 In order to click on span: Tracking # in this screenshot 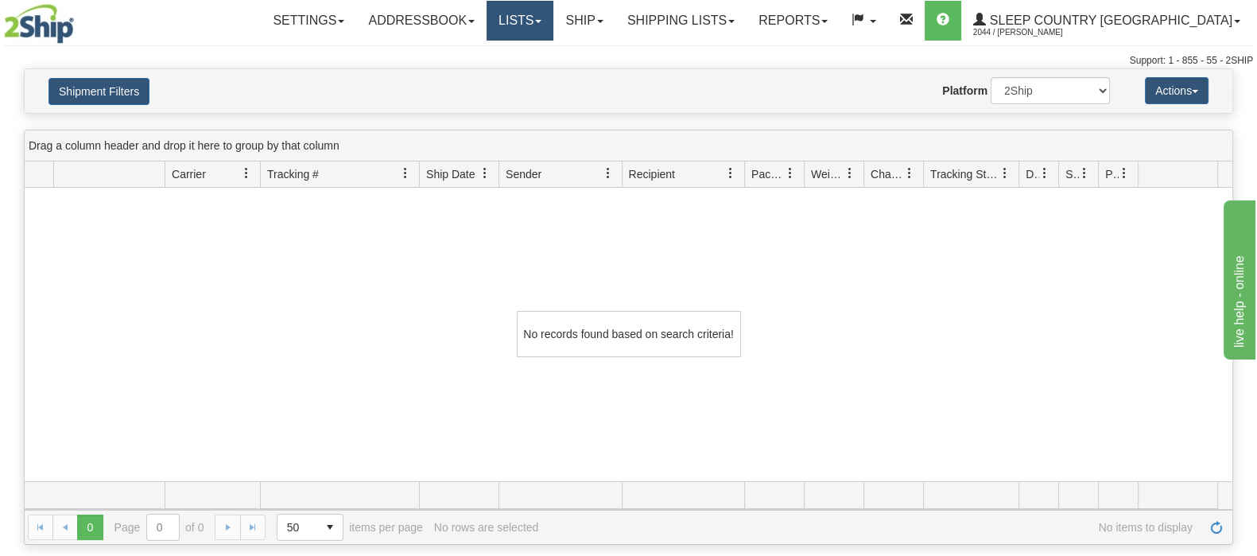, I will do `click(293, 174)`.